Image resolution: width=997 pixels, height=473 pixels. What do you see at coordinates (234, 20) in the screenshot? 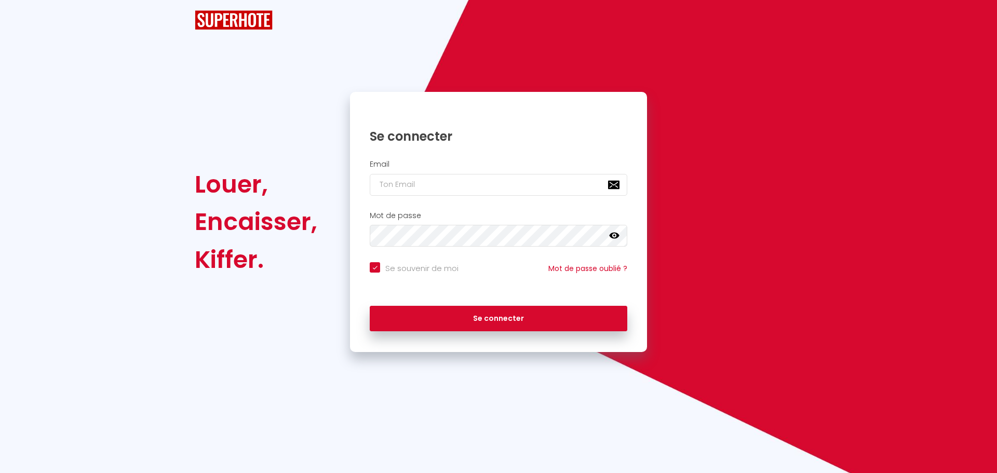
I see `img: SuperHote logo` at bounding box center [234, 20].